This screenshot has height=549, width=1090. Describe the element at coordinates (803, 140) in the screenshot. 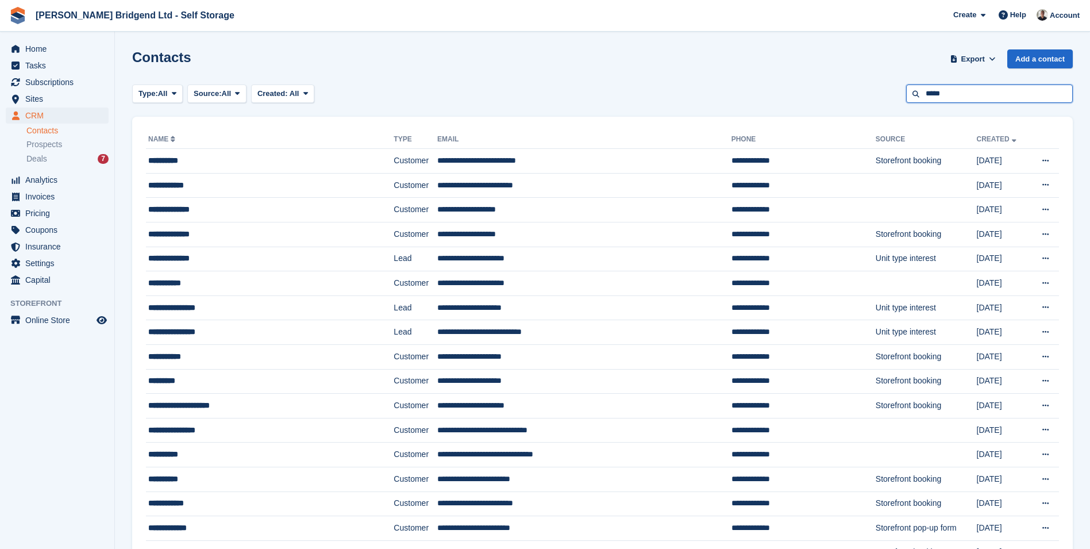

I see `th: Phone` at that location.